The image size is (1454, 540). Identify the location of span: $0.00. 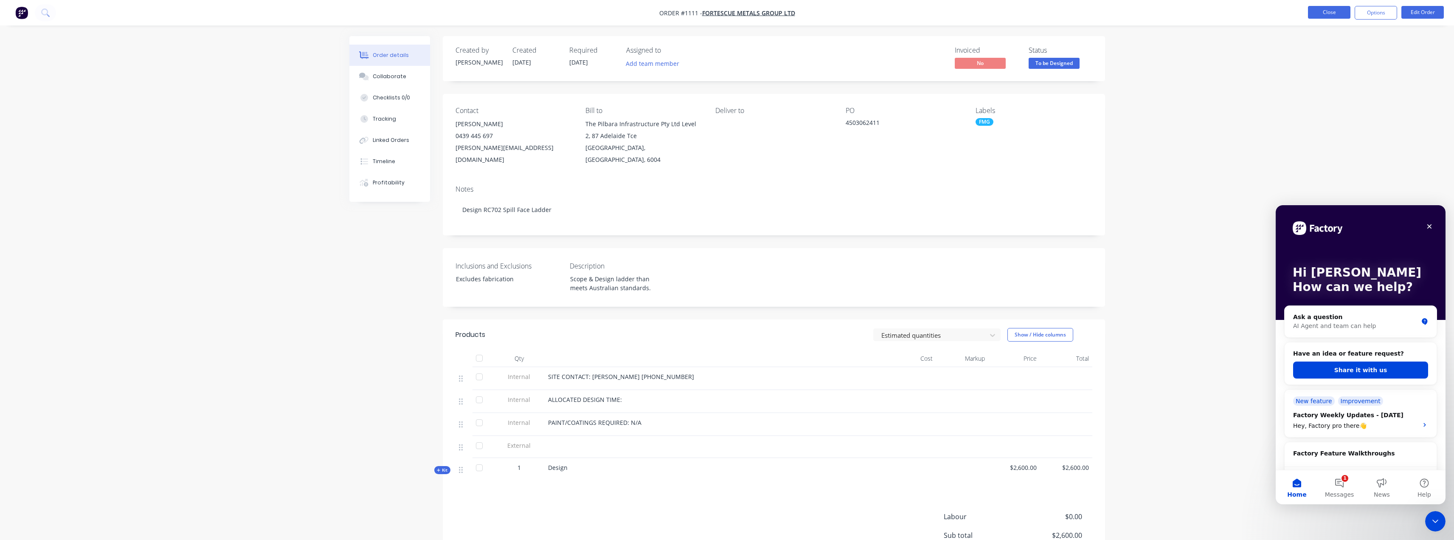
(1050, 516).